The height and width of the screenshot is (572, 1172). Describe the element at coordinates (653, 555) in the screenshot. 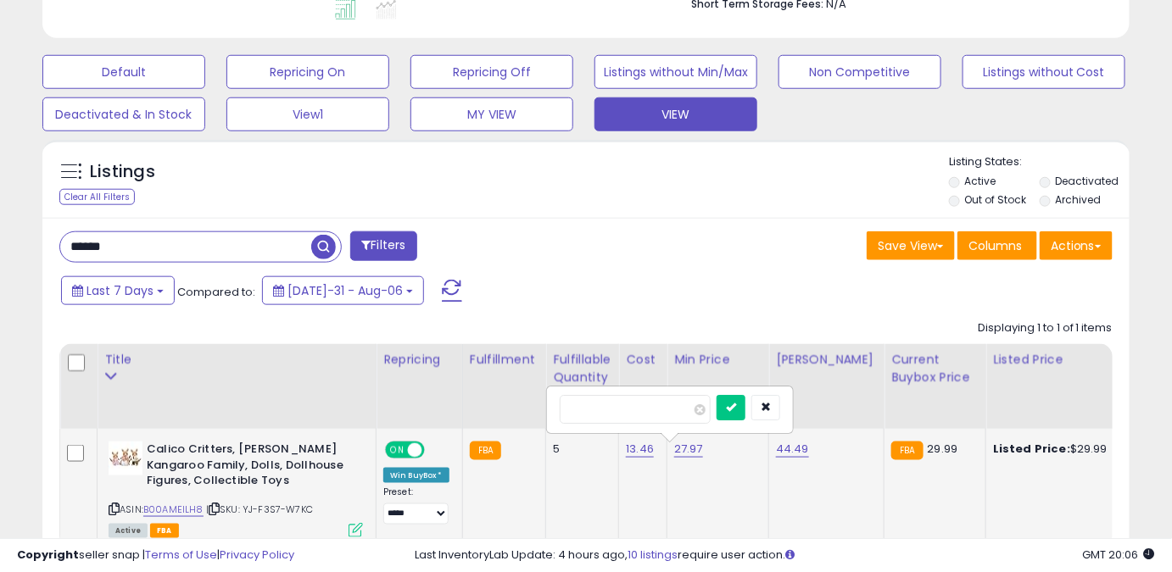

I see `a: 10 listings` at that location.